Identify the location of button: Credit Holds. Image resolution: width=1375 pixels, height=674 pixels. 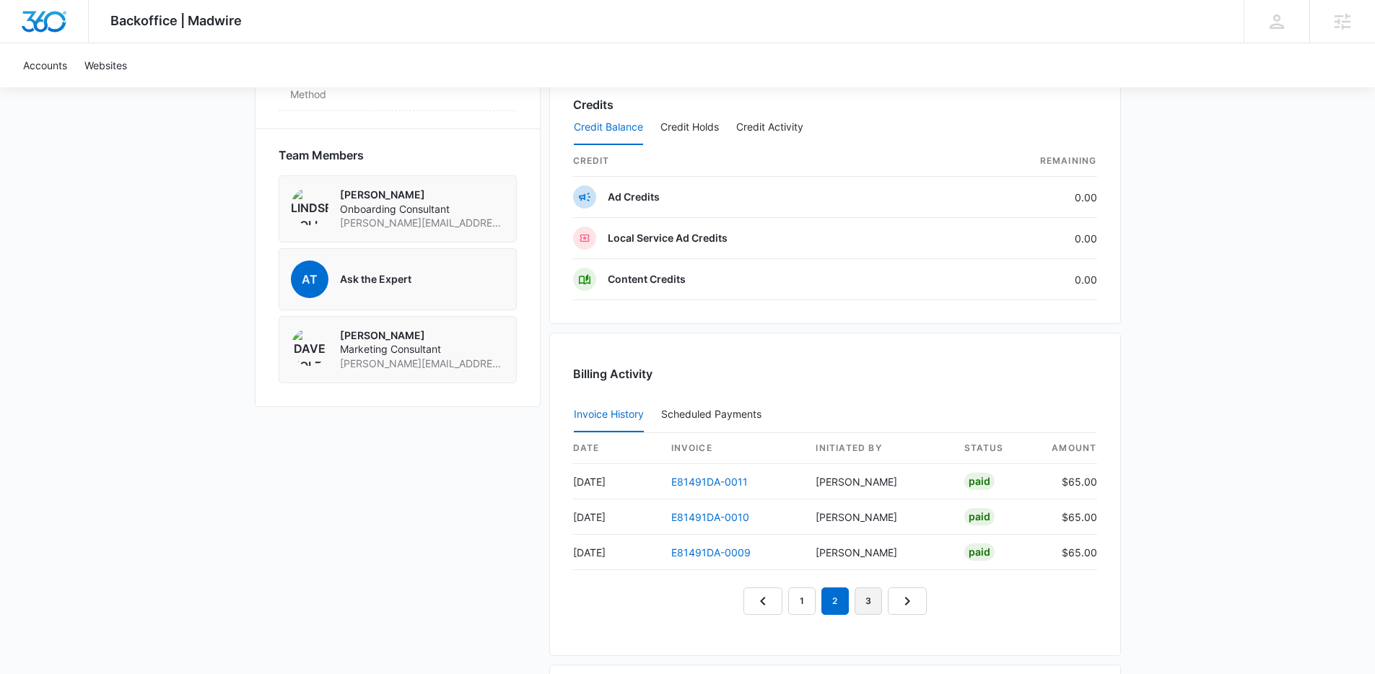
(689, 128).